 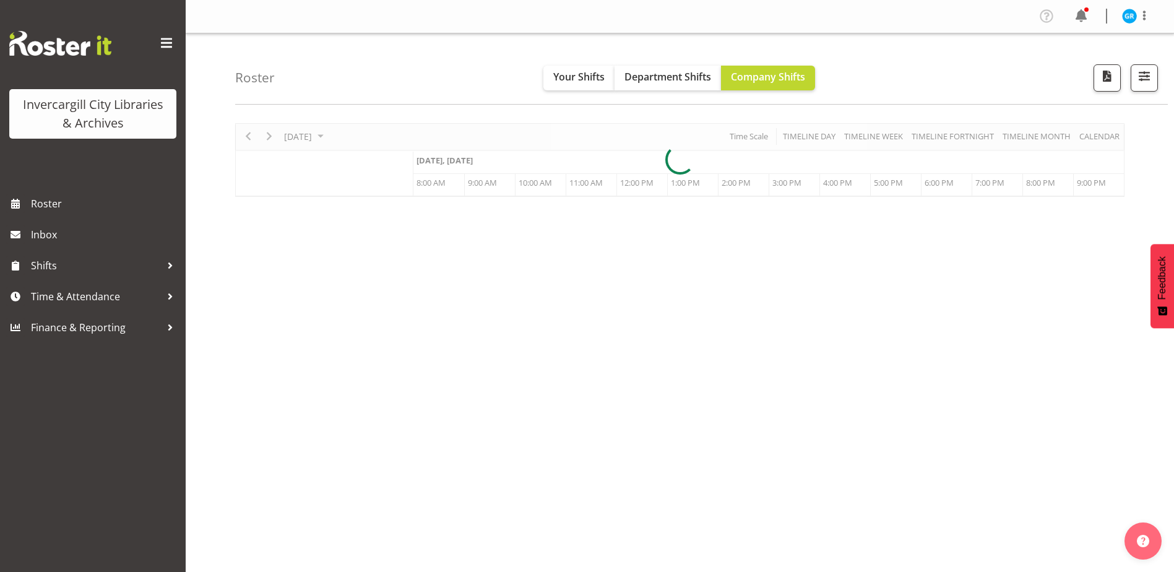 What do you see at coordinates (1143, 541) in the screenshot?
I see `img: help-xxl-2.png` at bounding box center [1143, 541].